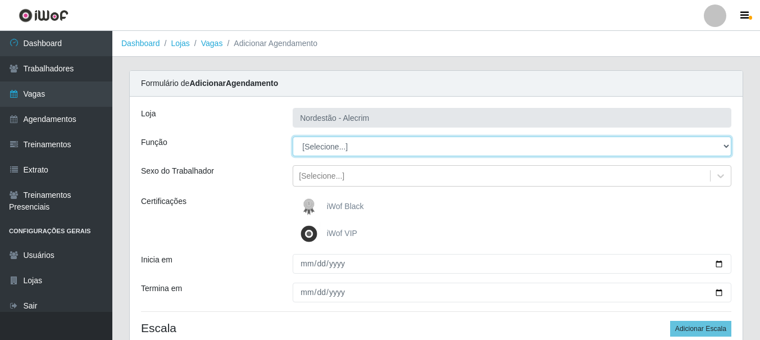 Image resolution: width=760 pixels, height=340 pixels. What do you see at coordinates (163, 201) in the screenshot?
I see `label: Certificações` at bounding box center [163, 201].